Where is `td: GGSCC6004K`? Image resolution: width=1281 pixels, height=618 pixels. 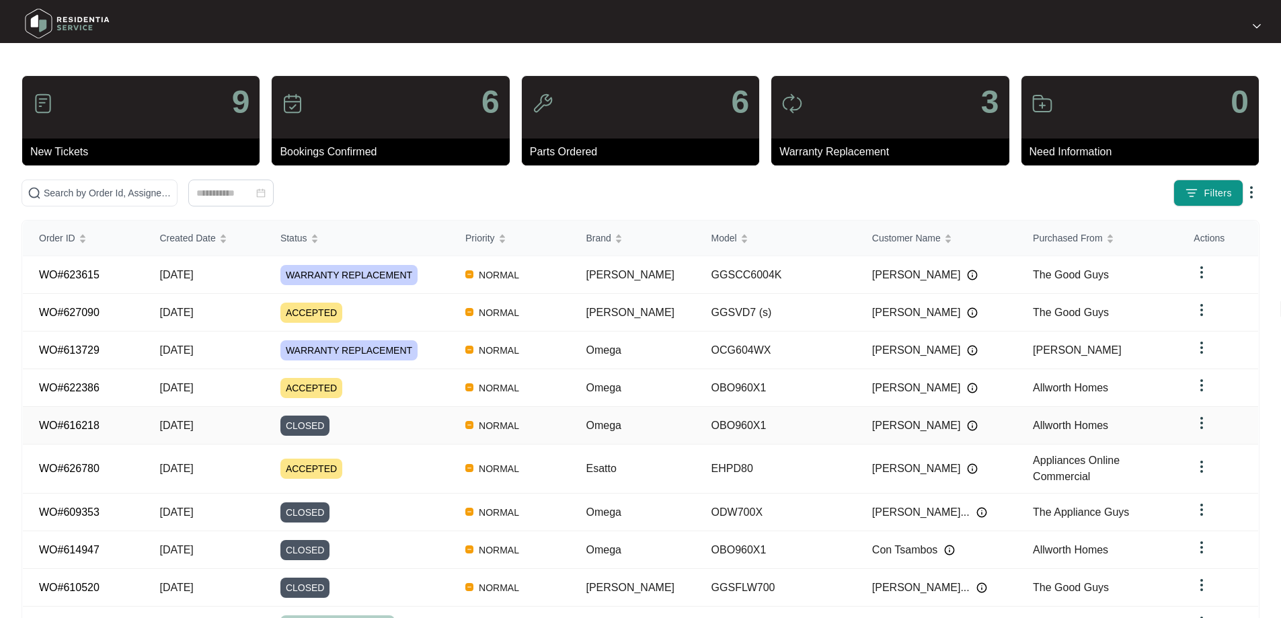
td: GGSCC6004K is located at coordinates (776, 275).